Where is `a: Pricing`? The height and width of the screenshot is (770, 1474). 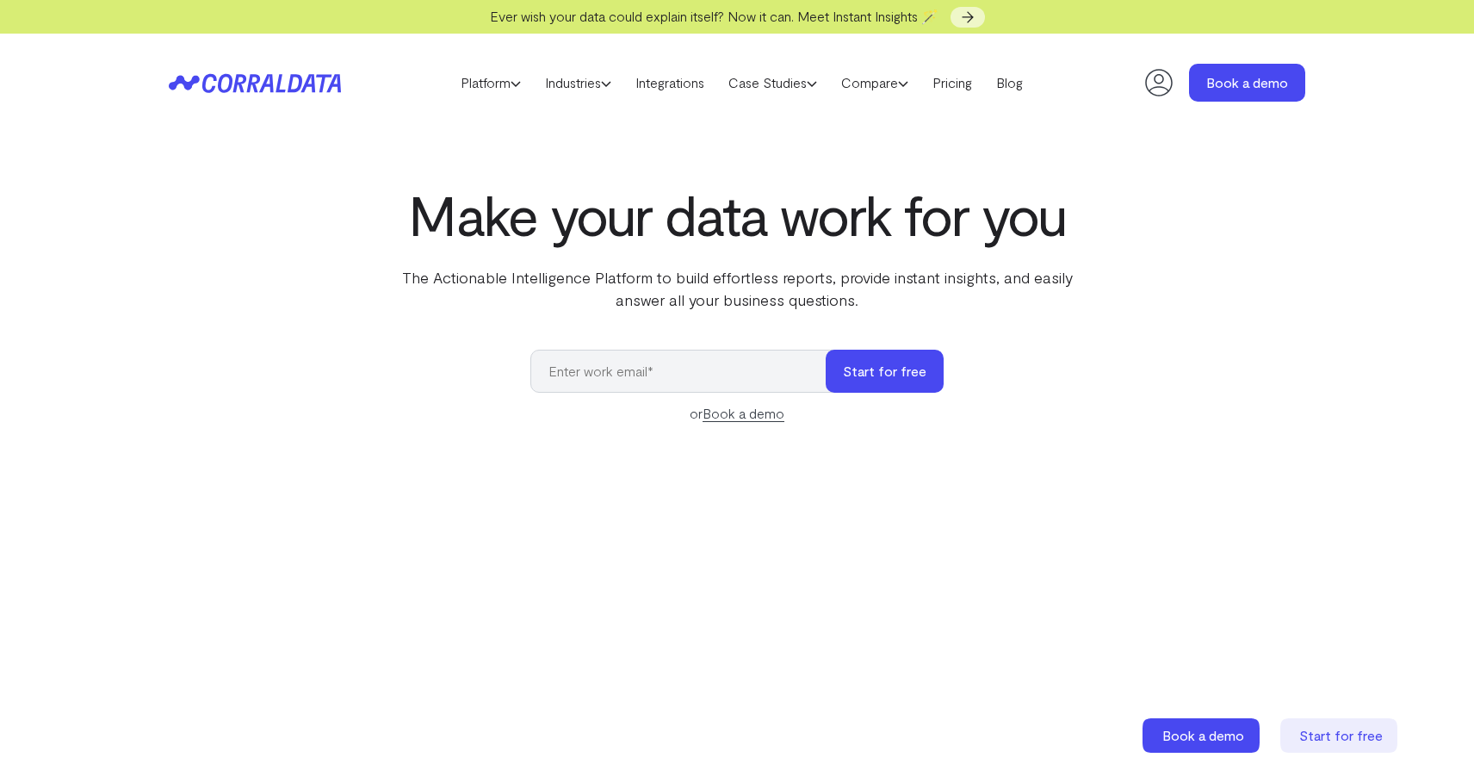 a: Pricing is located at coordinates (952, 83).